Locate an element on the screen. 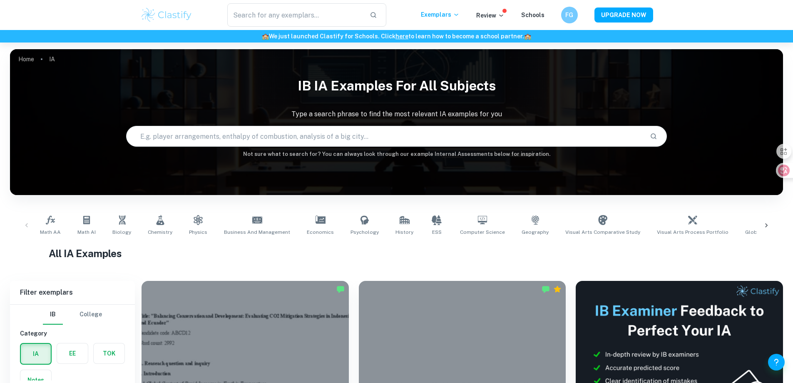  h1: IB IA examples for all subjects is located at coordinates (396, 86).